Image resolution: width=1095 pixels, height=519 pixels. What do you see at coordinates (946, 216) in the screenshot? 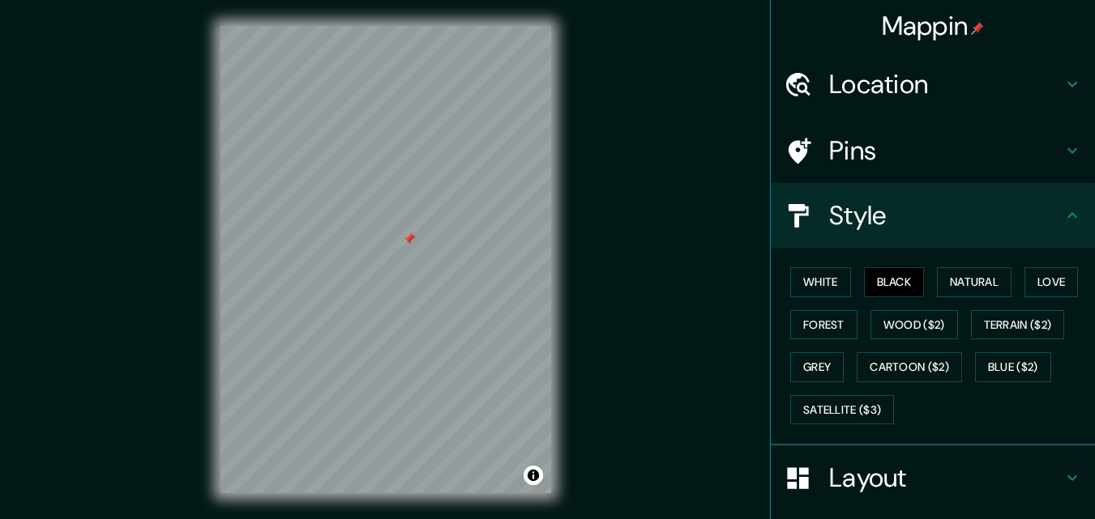
I see `h4: Style` at bounding box center [946, 216].